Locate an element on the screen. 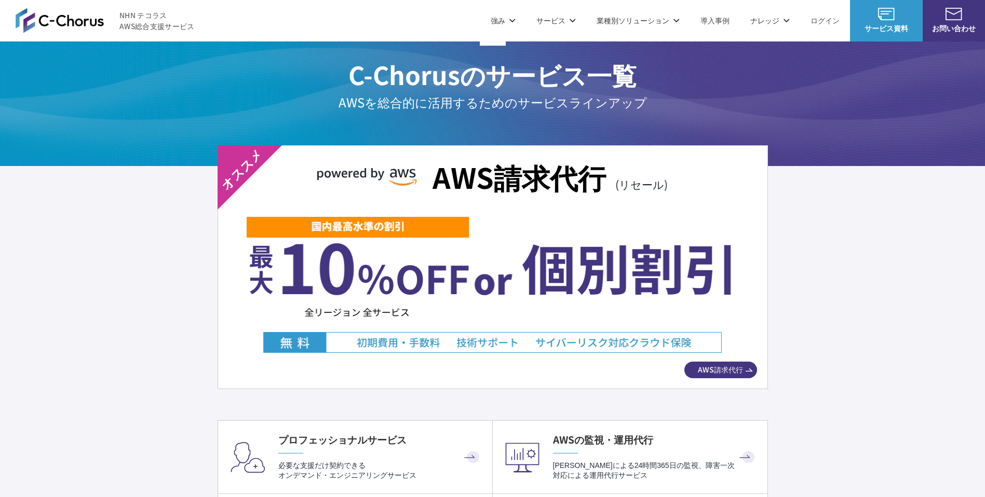 Image resolution: width=985 pixels, height=497 pixels. h4: AWSの監視・運用代行 is located at coordinates (654, 440).